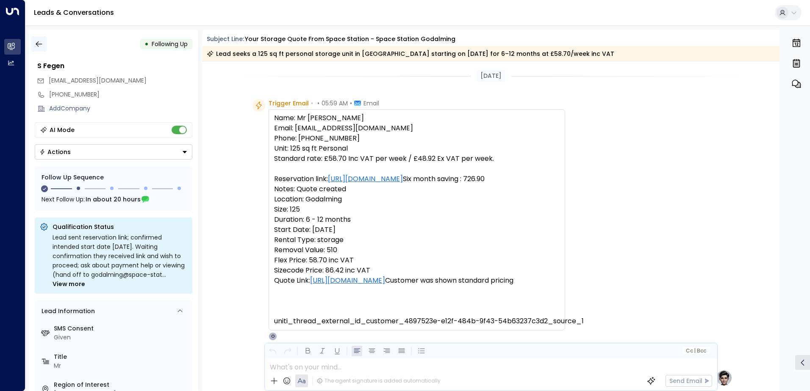  What do you see at coordinates (350, 39) in the screenshot?
I see `div: Your storage quote from Space Station - Space Station Godalming` at bounding box center [350, 39].